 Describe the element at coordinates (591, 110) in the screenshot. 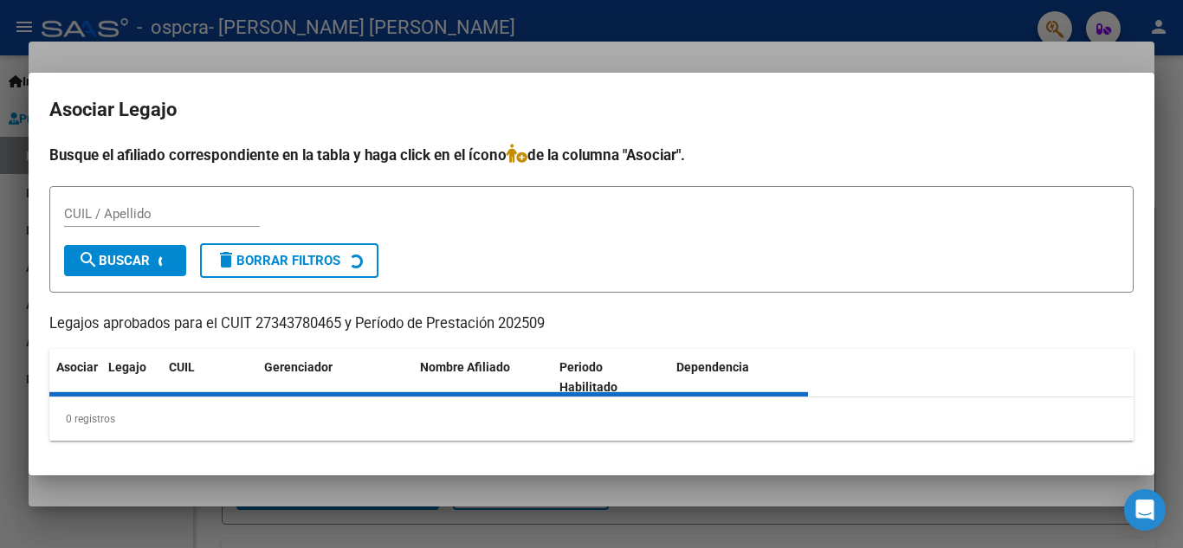

I see `h2: Asociar Legajo` at that location.